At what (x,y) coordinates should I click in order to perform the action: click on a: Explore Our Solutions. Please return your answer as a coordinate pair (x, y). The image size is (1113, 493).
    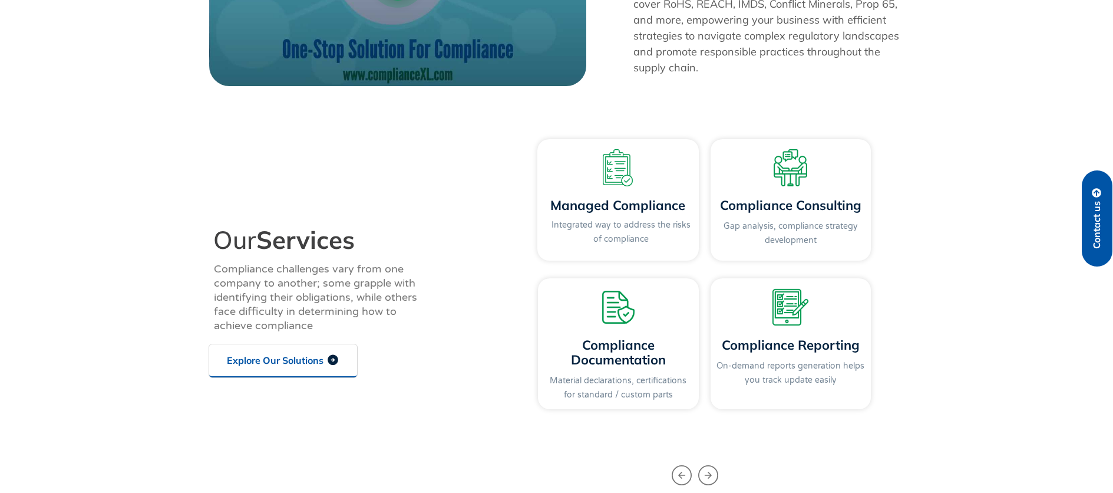
    Looking at the image, I should click on (283, 361).